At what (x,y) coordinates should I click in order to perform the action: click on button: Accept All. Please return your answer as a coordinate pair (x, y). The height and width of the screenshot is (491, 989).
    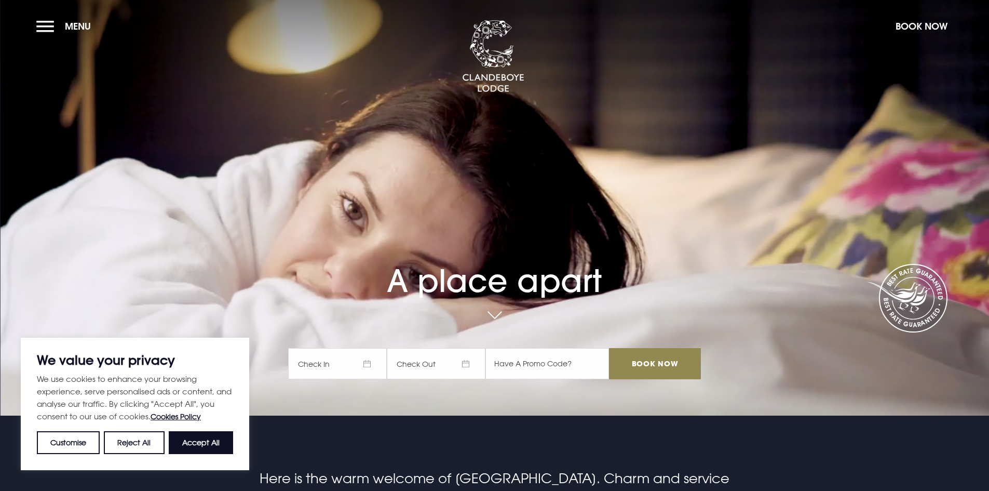
    Looking at the image, I should click on (201, 442).